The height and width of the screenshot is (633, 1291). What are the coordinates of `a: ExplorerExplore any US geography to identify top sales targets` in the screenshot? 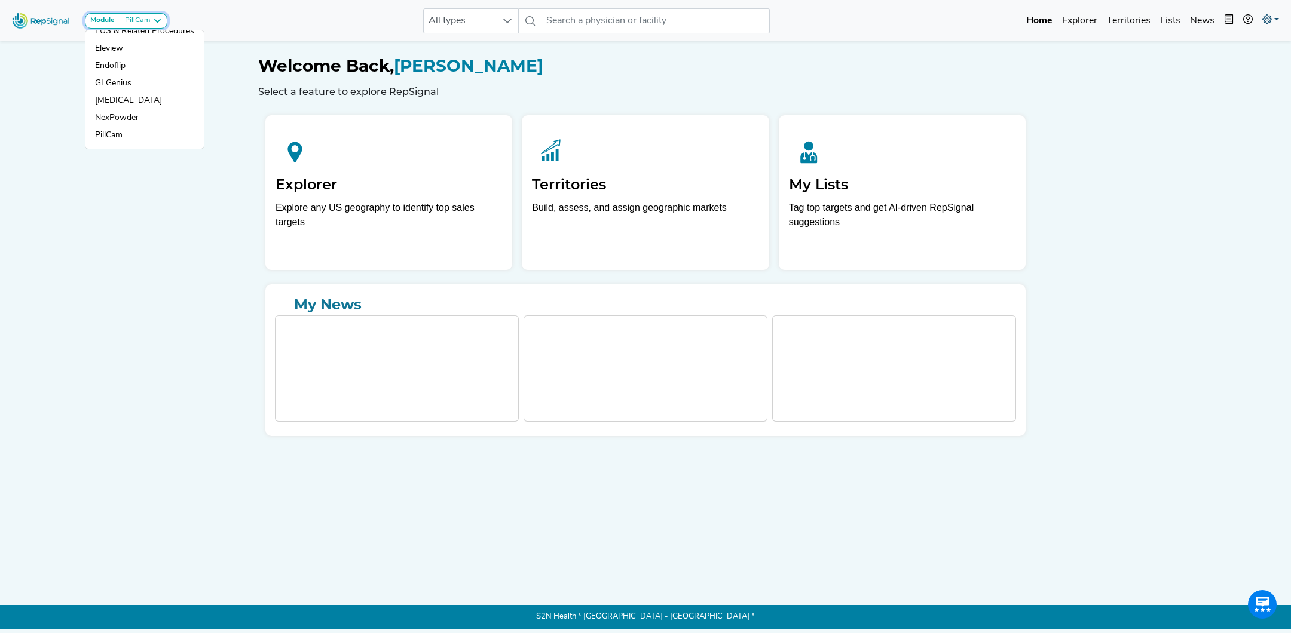 It's located at (388, 192).